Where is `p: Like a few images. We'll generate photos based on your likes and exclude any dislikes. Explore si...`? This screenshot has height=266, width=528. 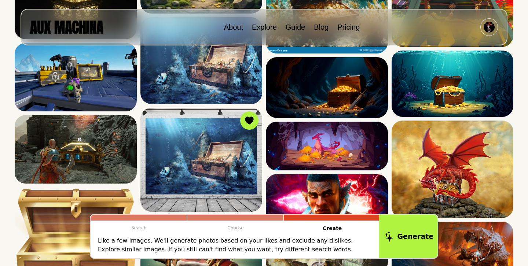 p: Like a few images. We'll generate photos based on your likes and exclude any dislikes. Explore si... is located at coordinates (235, 245).